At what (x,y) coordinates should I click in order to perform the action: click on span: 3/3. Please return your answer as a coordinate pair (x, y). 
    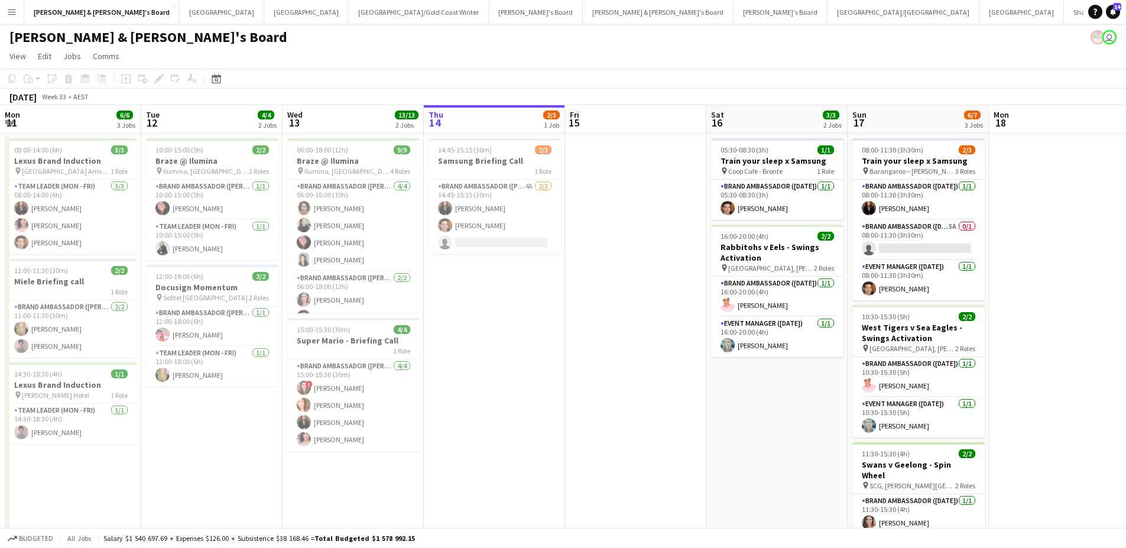
    Looking at the image, I should click on (831, 115).